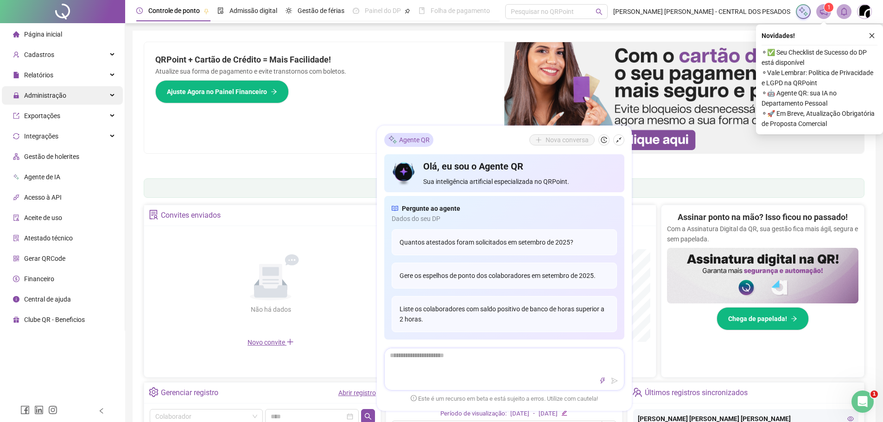 The height and width of the screenshot is (422, 883). I want to click on span: Exportações, so click(42, 116).